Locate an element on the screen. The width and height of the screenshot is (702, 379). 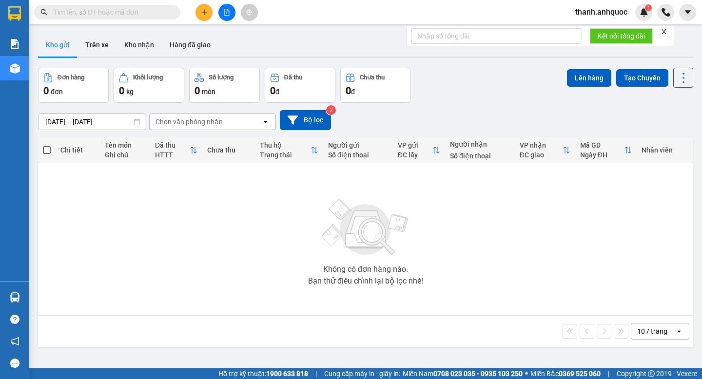
button: file-add is located at coordinates (227, 12).